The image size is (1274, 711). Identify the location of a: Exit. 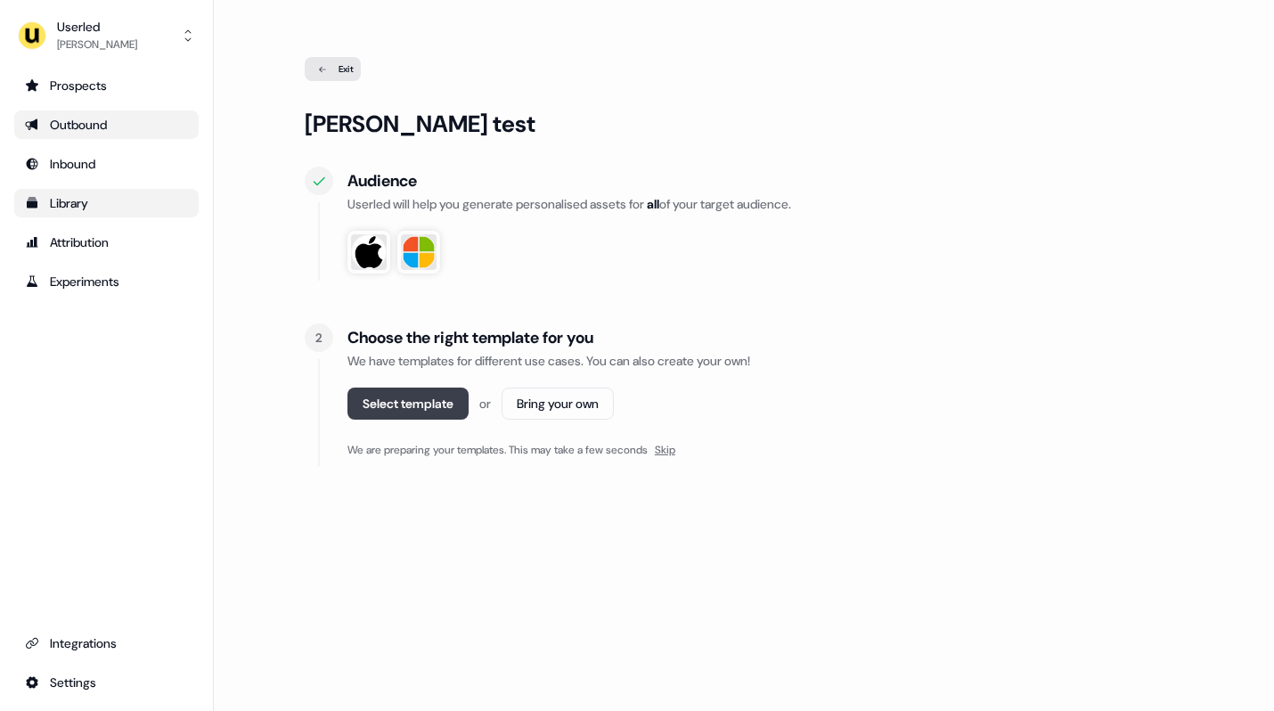
(744, 69).